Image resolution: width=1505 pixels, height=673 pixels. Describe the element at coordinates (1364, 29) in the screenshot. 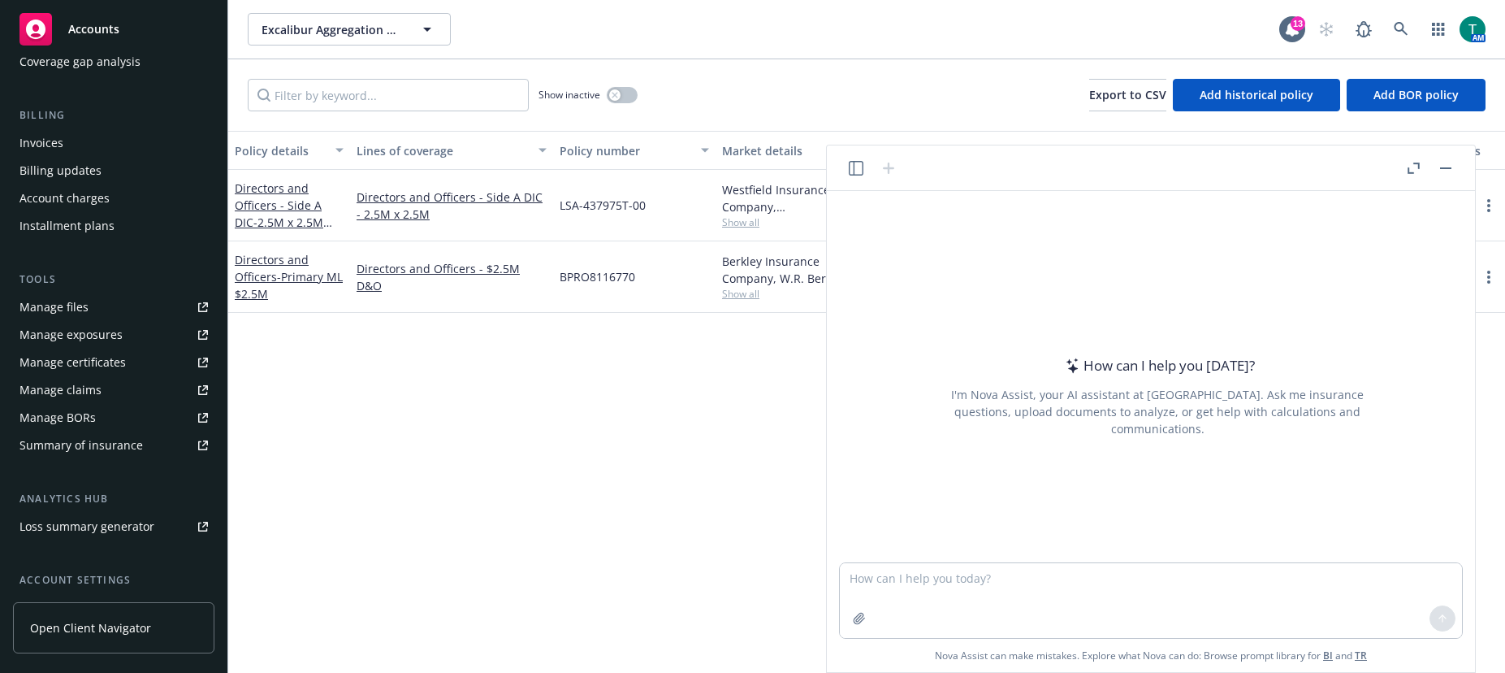

I see `a: Report a Bug` at that location.